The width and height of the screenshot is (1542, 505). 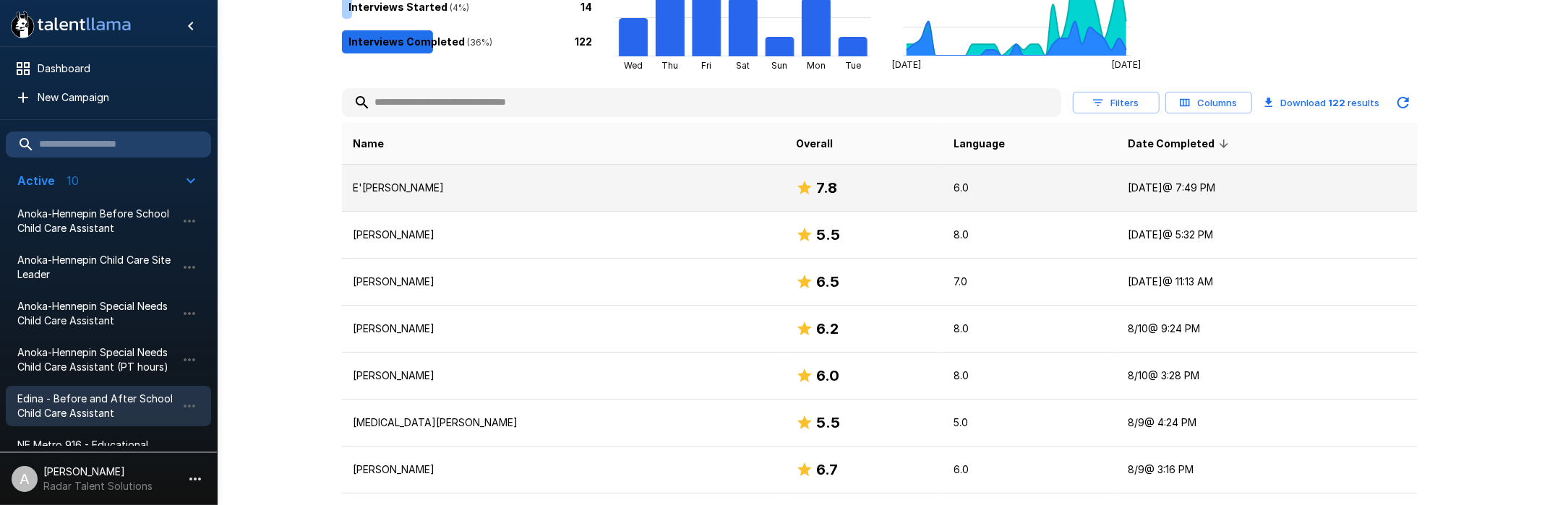 I want to click on tspan: Thu, so click(x=669, y=65).